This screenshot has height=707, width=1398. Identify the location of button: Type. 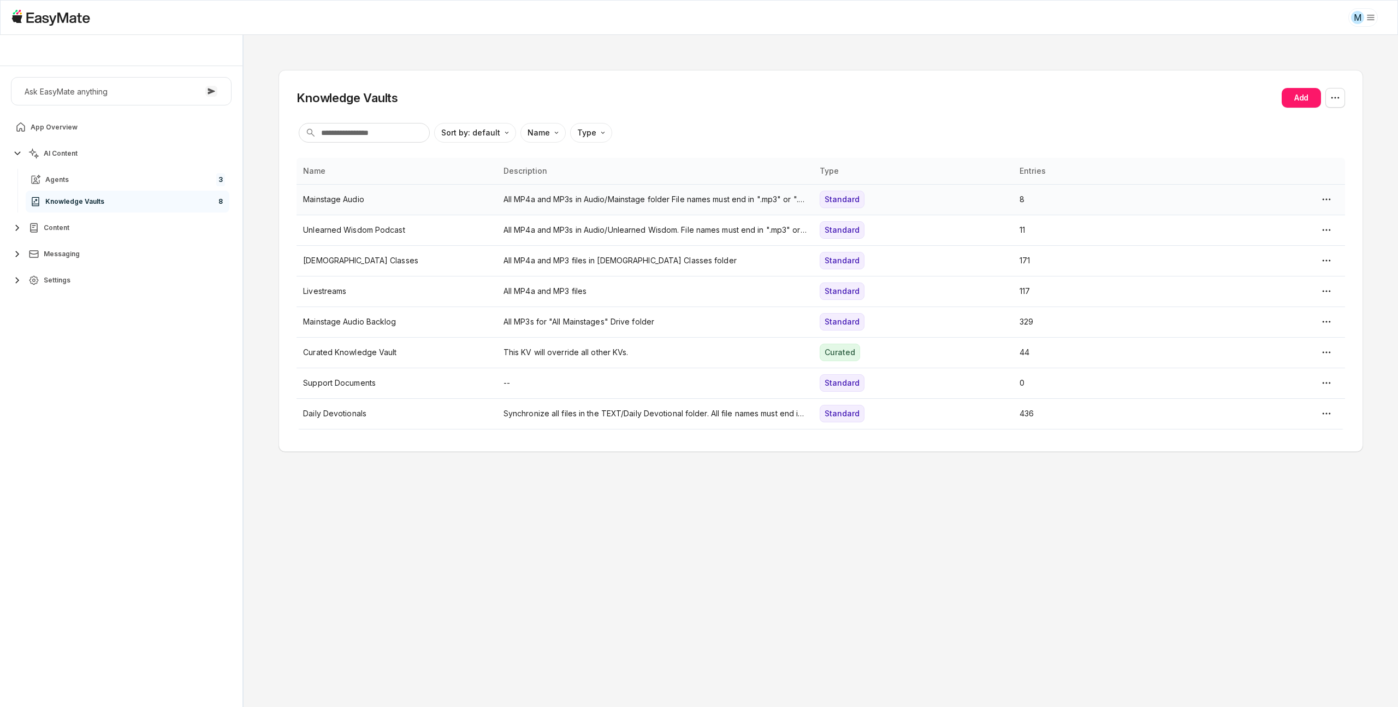
(591, 133).